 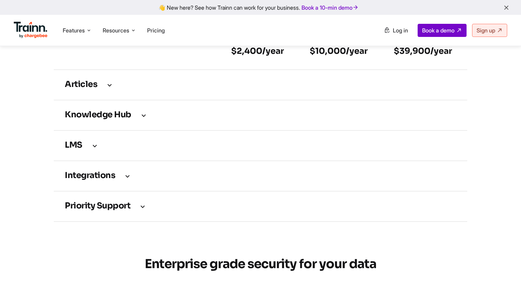 I want to click on span: Resources, so click(x=116, y=30).